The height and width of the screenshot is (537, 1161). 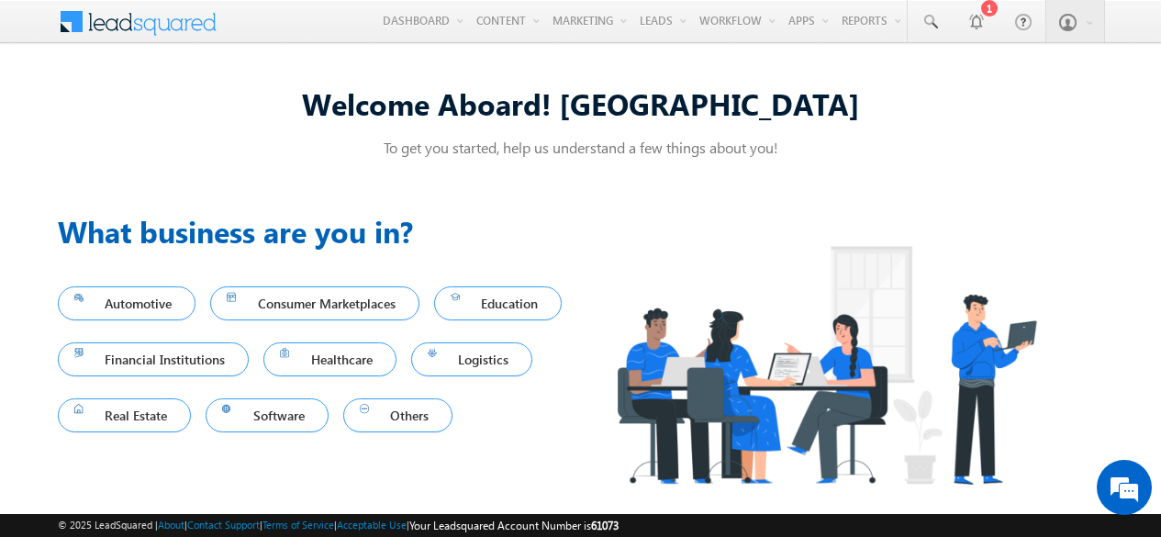 I want to click on img: Industry.png, so click(x=826, y=364).